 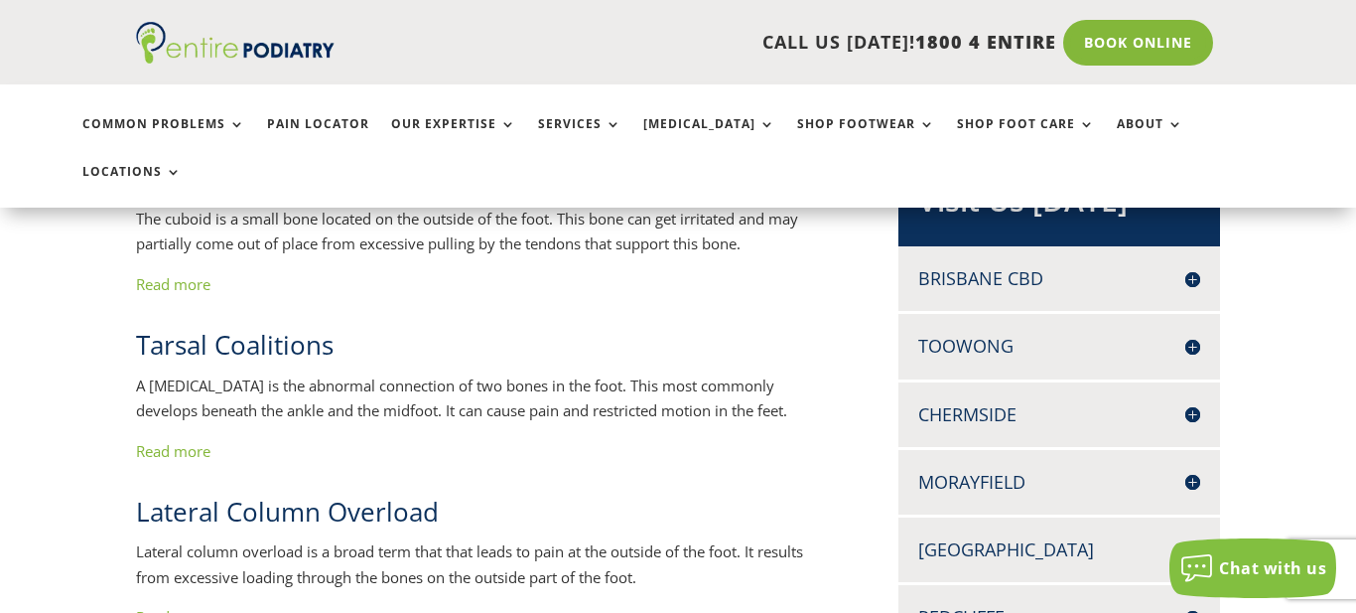 What do you see at coordinates (866, 138) in the screenshot?
I see `a: Shop Footwear` at bounding box center [866, 138].